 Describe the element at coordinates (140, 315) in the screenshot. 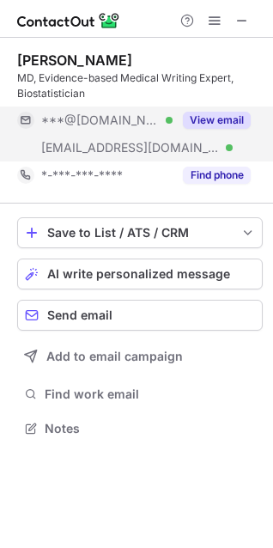

I see `button: Send email` at that location.